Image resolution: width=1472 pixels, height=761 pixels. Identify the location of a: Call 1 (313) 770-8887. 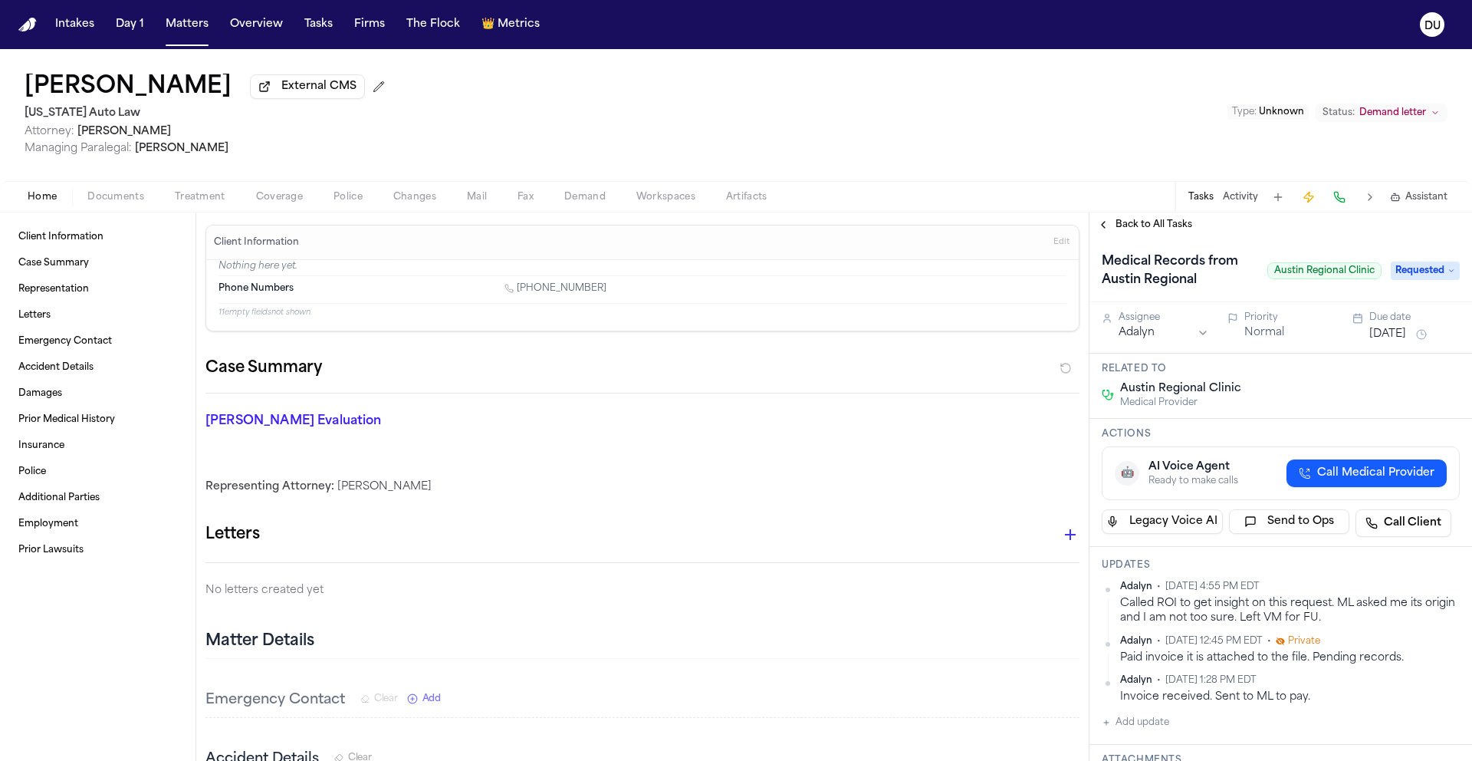
(555, 288).